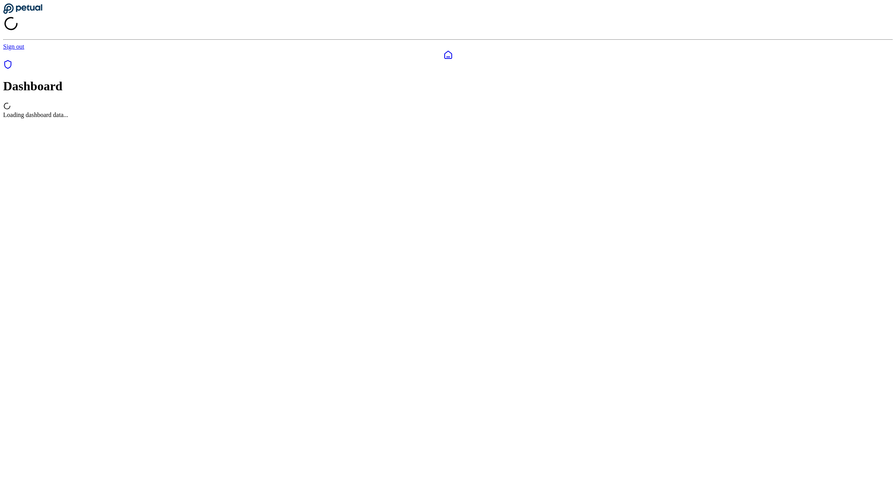  Describe the element at coordinates (8, 67) in the screenshot. I see `a: SOC 1 Reports` at that location.